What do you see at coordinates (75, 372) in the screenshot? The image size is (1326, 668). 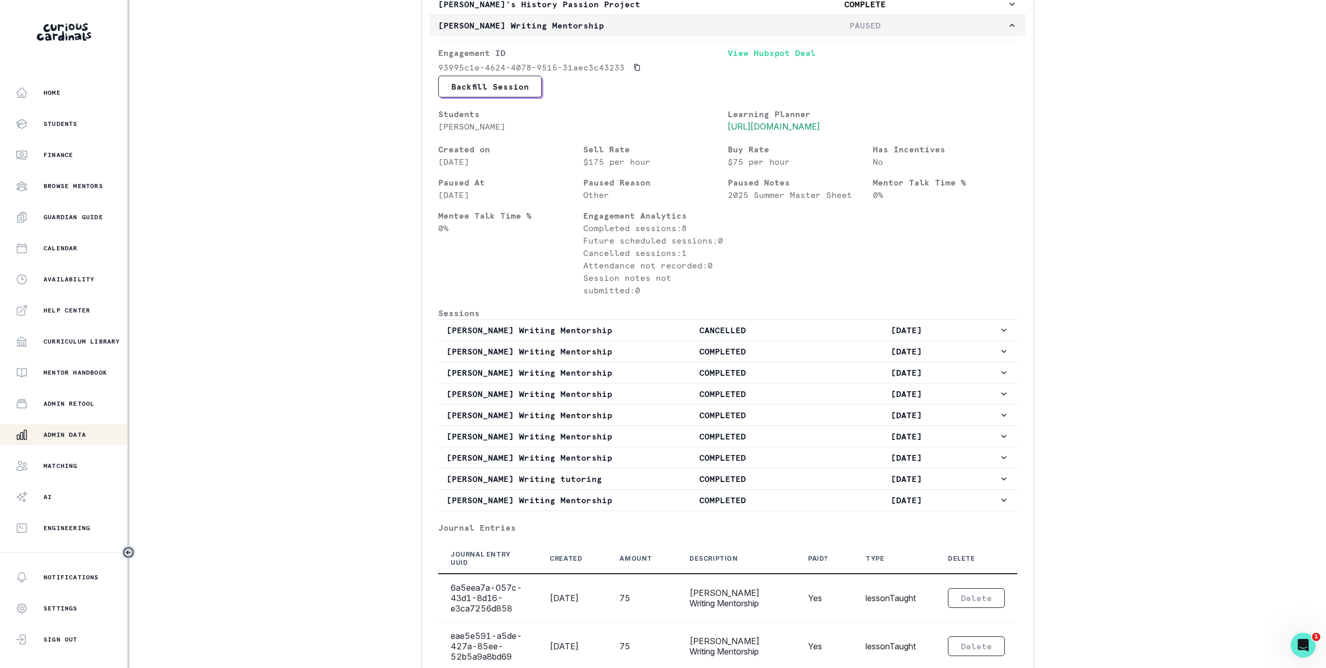 I see `p: Mentor Handbook` at bounding box center [75, 372].